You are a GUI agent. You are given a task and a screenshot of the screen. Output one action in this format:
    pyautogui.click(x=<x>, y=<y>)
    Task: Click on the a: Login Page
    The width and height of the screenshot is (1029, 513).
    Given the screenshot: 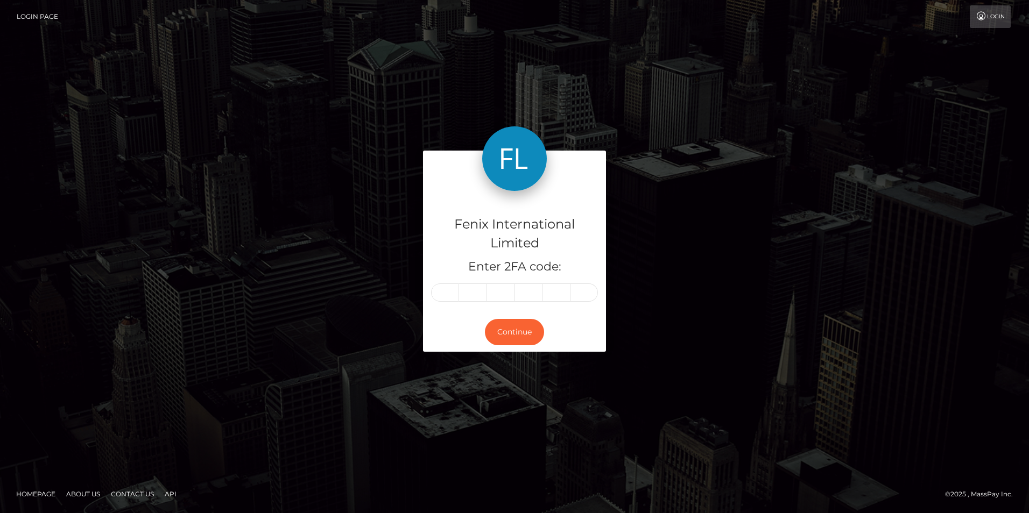 What is the action you would take?
    pyautogui.click(x=37, y=17)
    